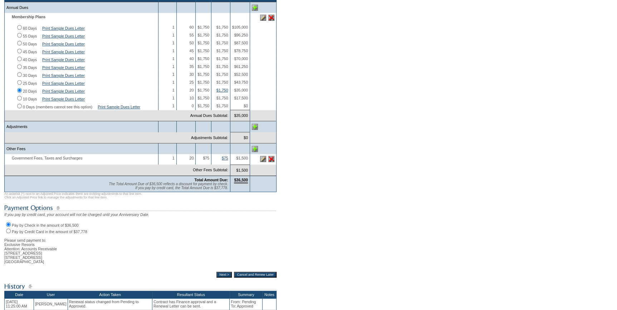  Describe the element at coordinates (240, 138) in the screenshot. I see `td: $0` at that location.